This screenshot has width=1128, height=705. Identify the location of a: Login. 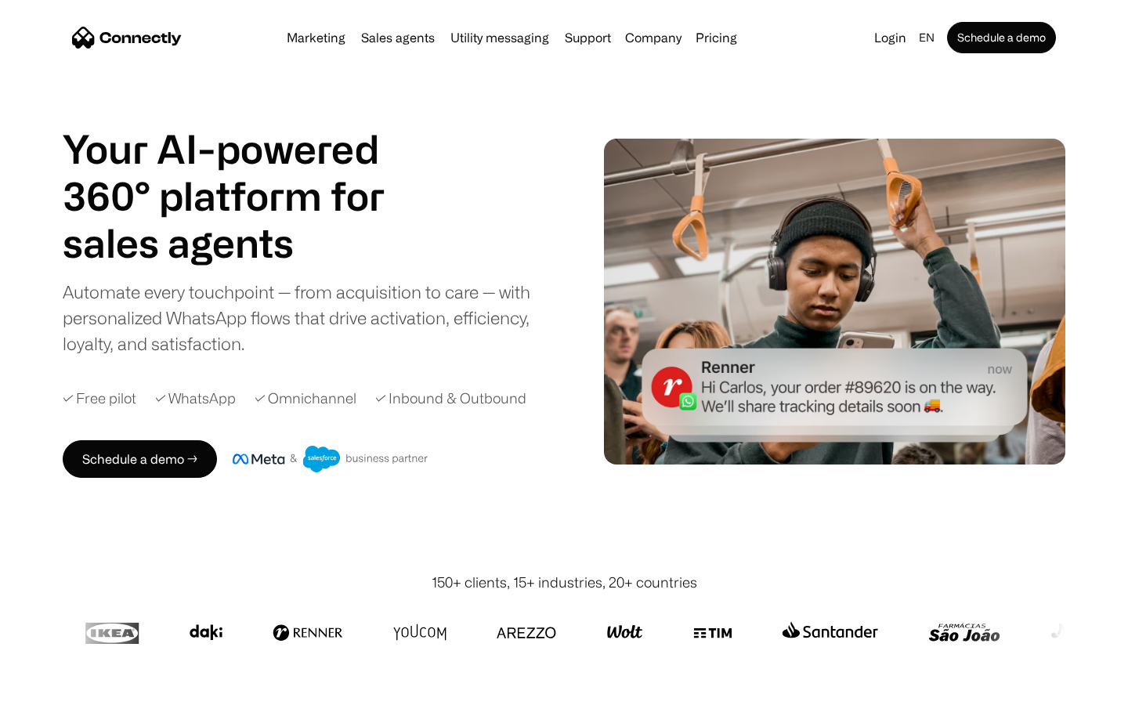
(890, 38).